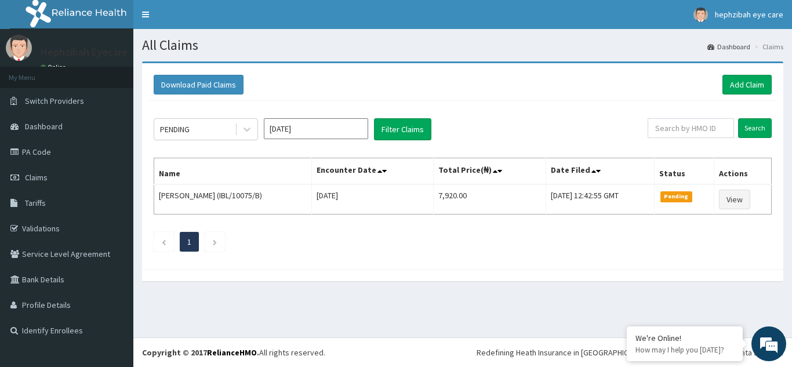  What do you see at coordinates (685, 338) in the screenshot?
I see `div: We're Online!` at bounding box center [685, 338].